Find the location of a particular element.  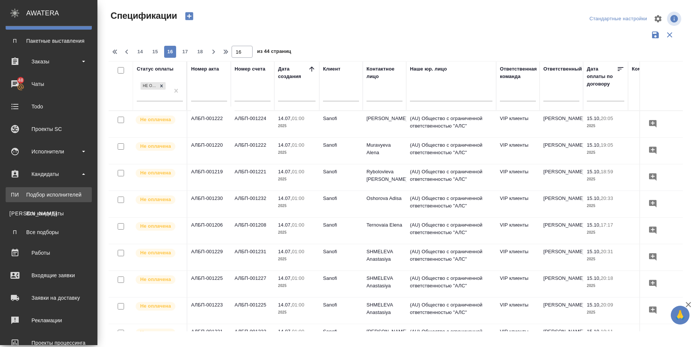

div: Не оплачена is located at coordinates (149, 86).